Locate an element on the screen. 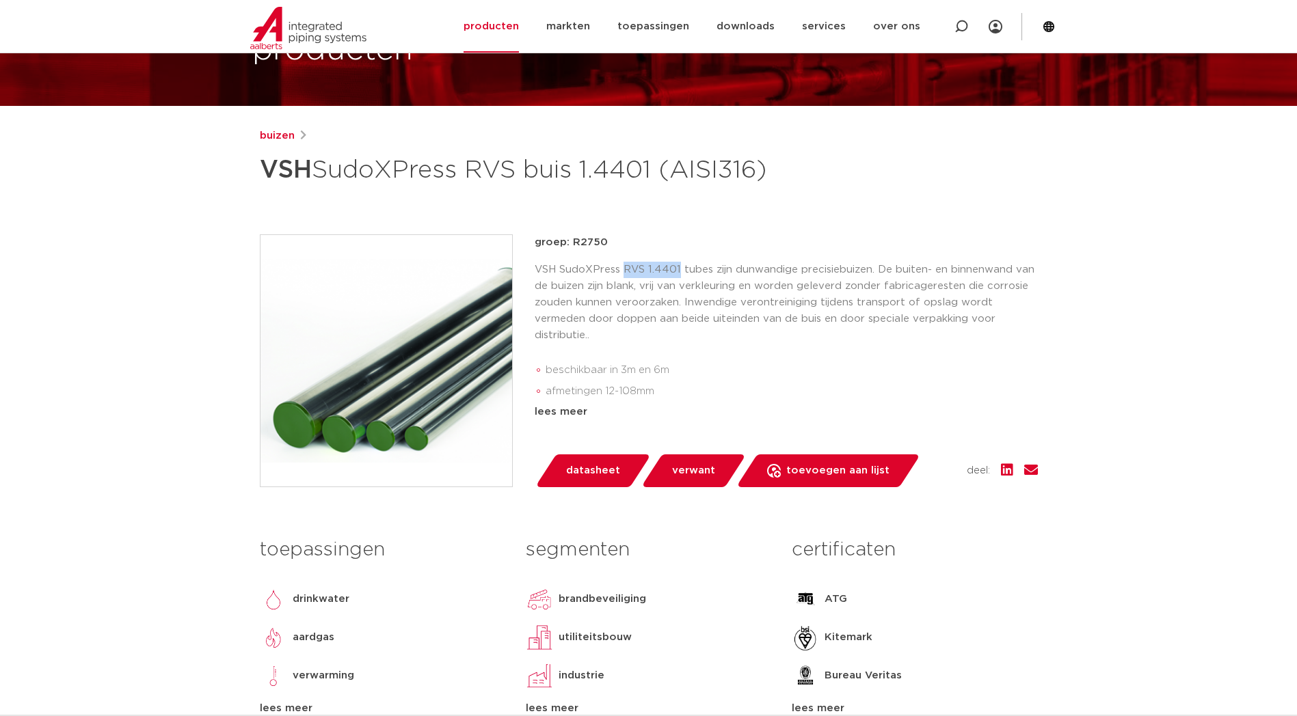 The height and width of the screenshot is (716, 1297). img: aardgas is located at coordinates (273, 638).